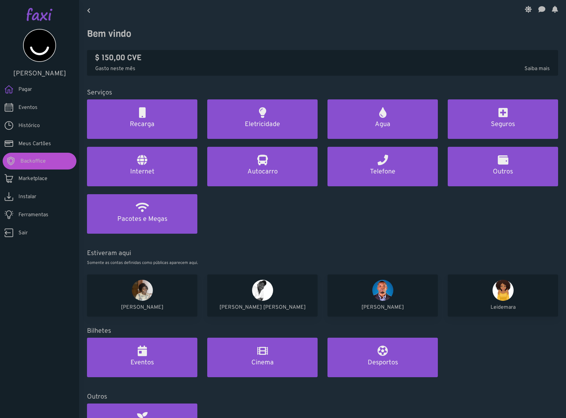 The width and height of the screenshot is (566, 418). What do you see at coordinates (29, 126) in the screenshot?
I see `span: Histórico` at bounding box center [29, 126].